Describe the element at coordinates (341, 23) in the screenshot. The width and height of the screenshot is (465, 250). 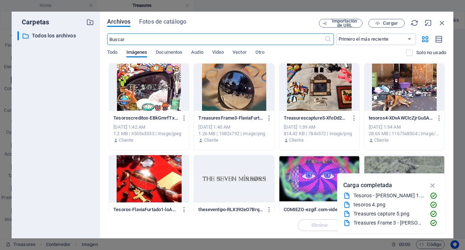
I see `button: Importación de URL` at that location.